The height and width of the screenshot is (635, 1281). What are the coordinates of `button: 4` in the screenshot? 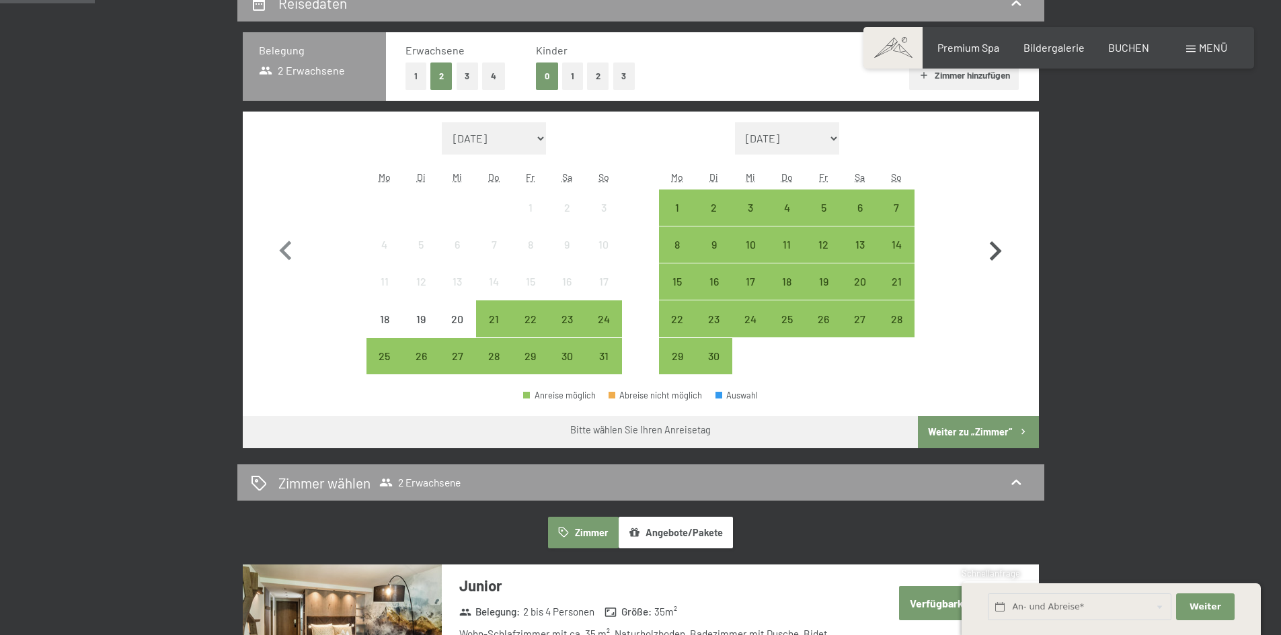 It's located at (494, 76).